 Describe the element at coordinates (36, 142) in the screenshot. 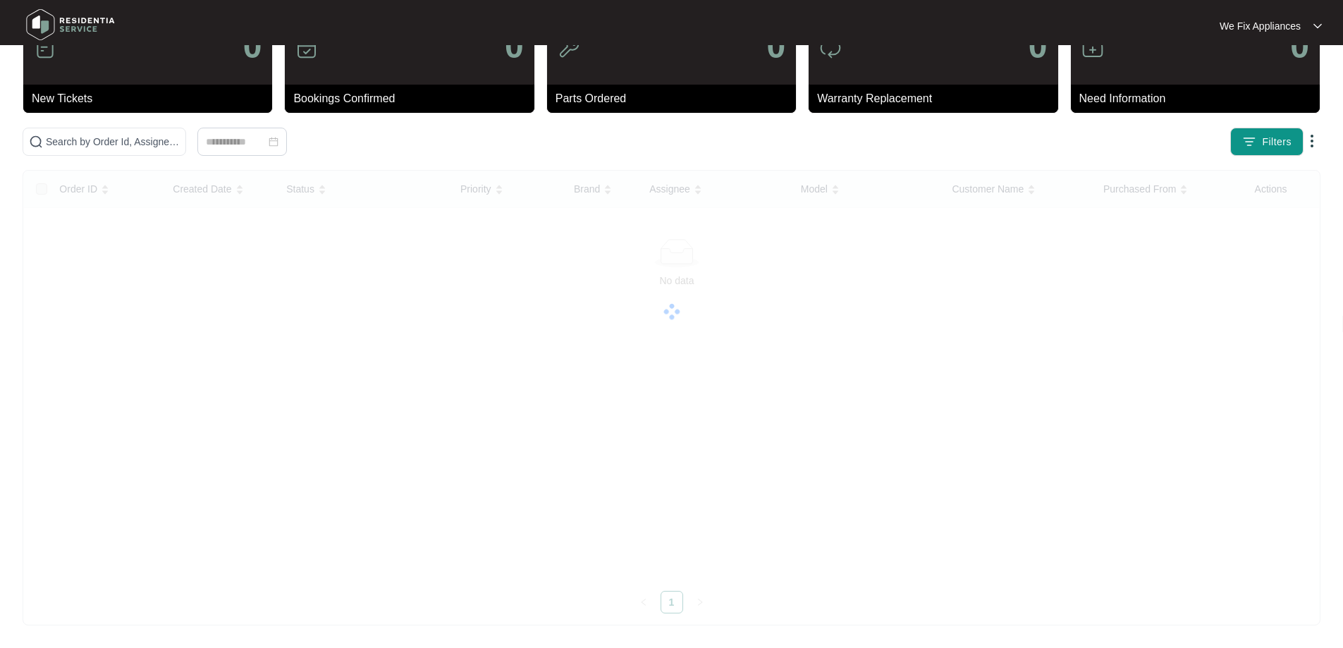

I see `img: search-icon` at that location.